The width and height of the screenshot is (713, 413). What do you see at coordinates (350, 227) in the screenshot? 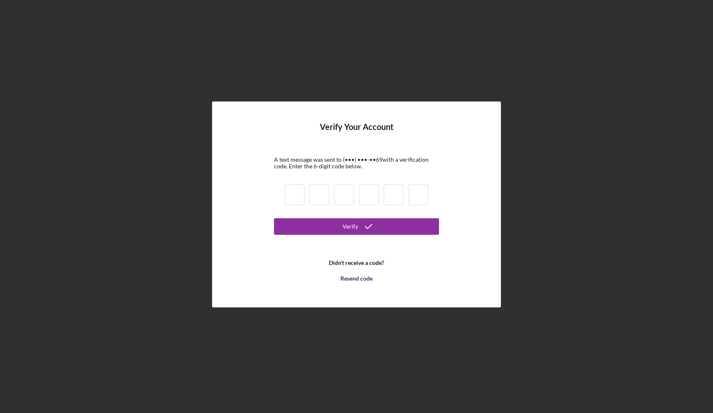
I see `div: Verify` at bounding box center [350, 227].